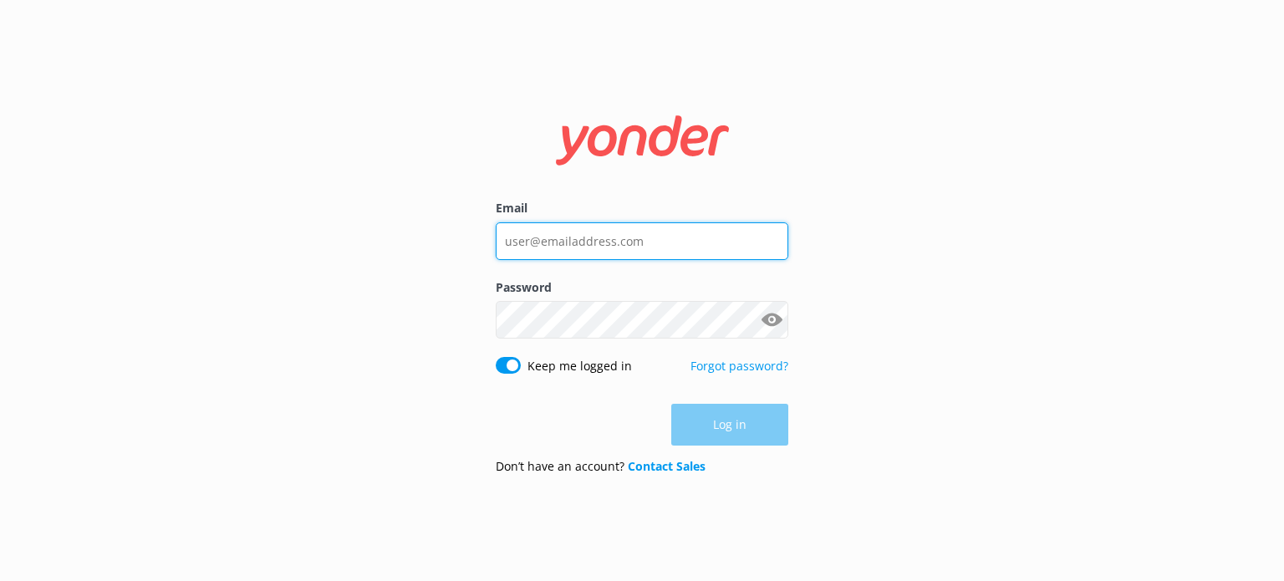  What do you see at coordinates (666, 466) in the screenshot?
I see `a: Contact Sales` at bounding box center [666, 466].